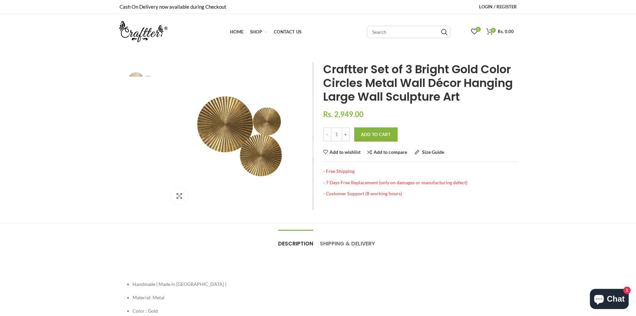  What do you see at coordinates (343, 114) in the screenshot?
I see `span: Rs. 2,949.00` at bounding box center [343, 114].